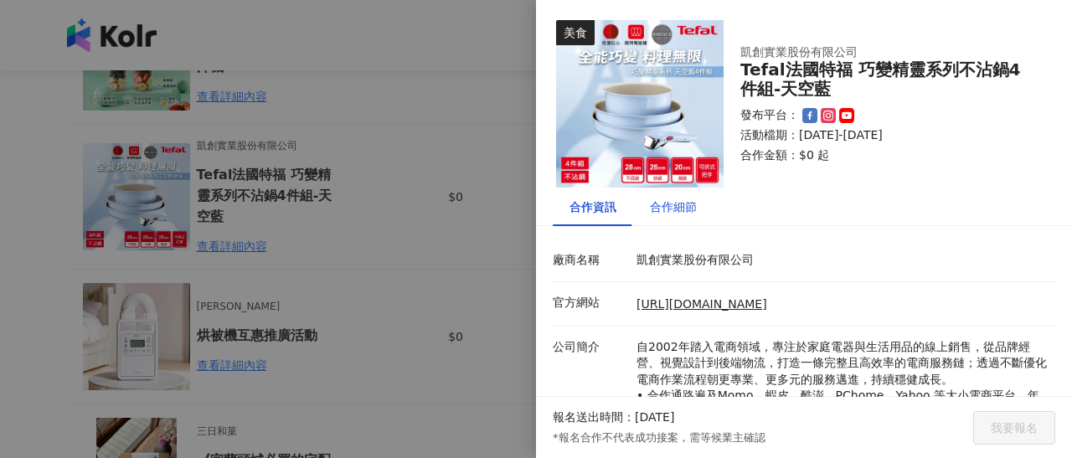  Describe the element at coordinates (888, 156) in the screenshot. I see `p: 合作金額： $0 起` at that location.